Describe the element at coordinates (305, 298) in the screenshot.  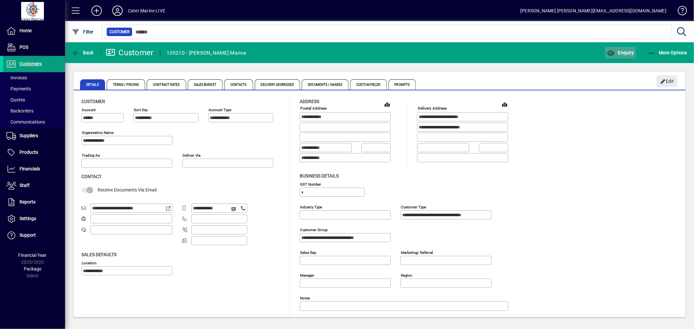
I see `mat-label: Notes` at that location.